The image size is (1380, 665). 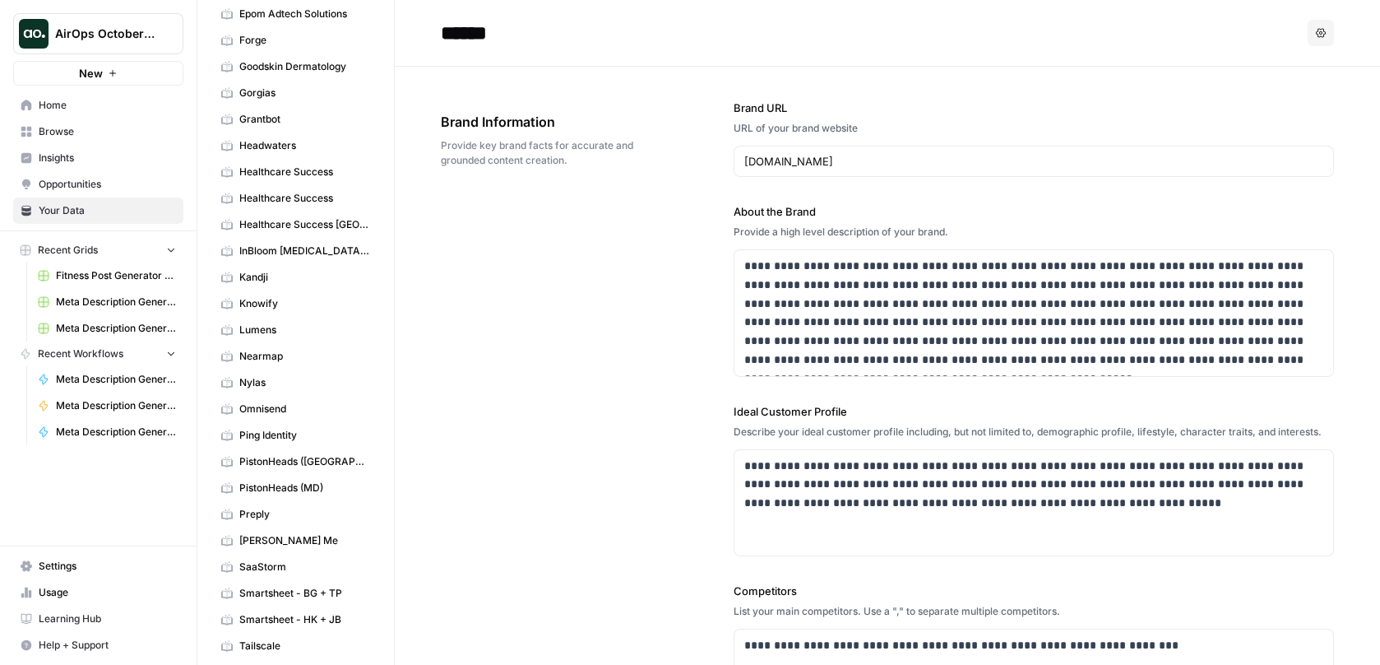 What do you see at coordinates (304, 277) in the screenshot?
I see `span: Kandji` at bounding box center [304, 277].